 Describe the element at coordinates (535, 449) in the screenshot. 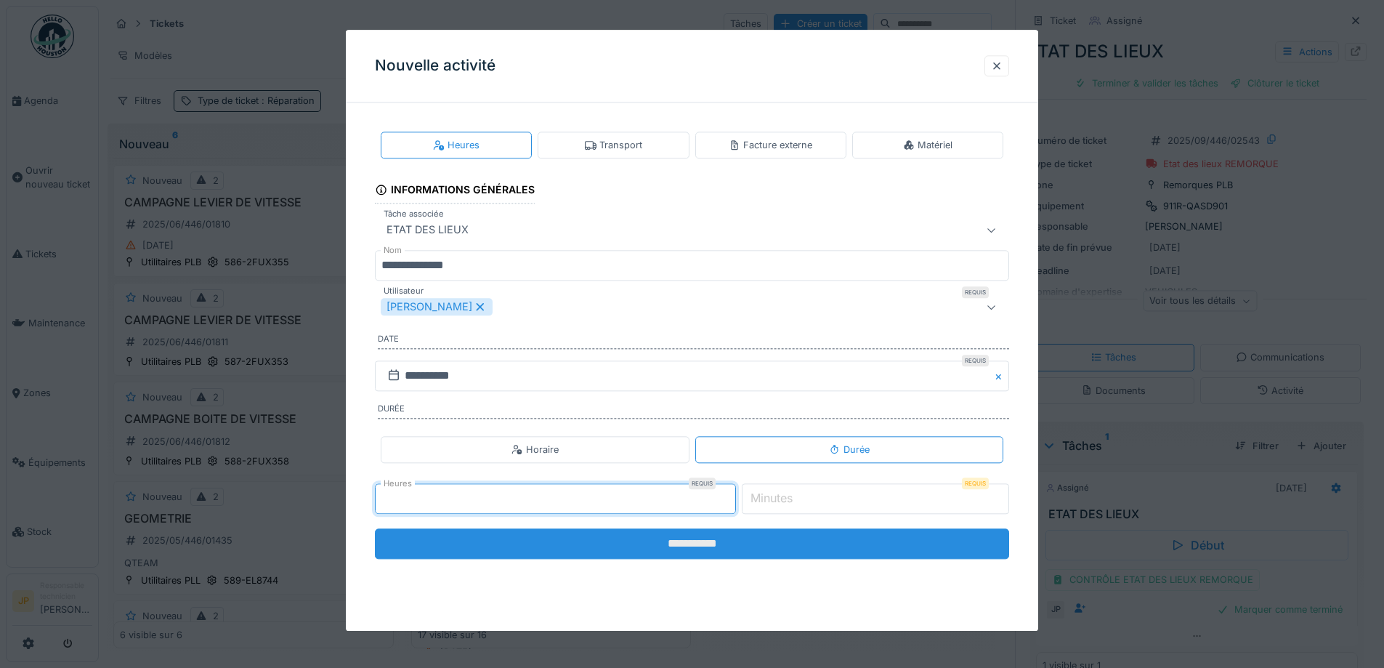

I see `div: Horaire` at that location.